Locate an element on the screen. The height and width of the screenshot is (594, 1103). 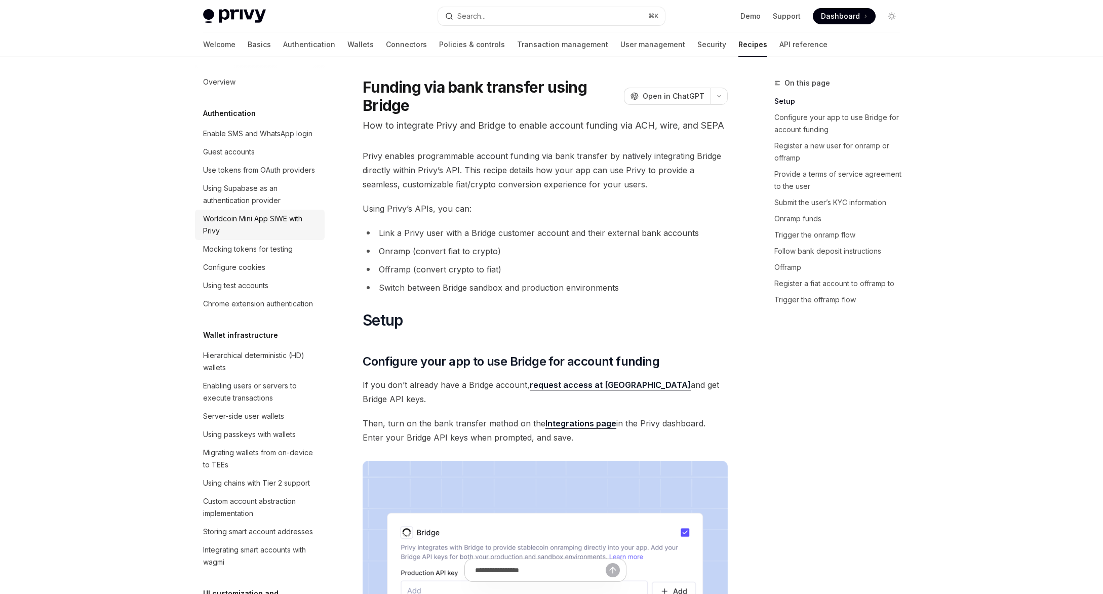
a: Server-side user wallets is located at coordinates (260, 416).